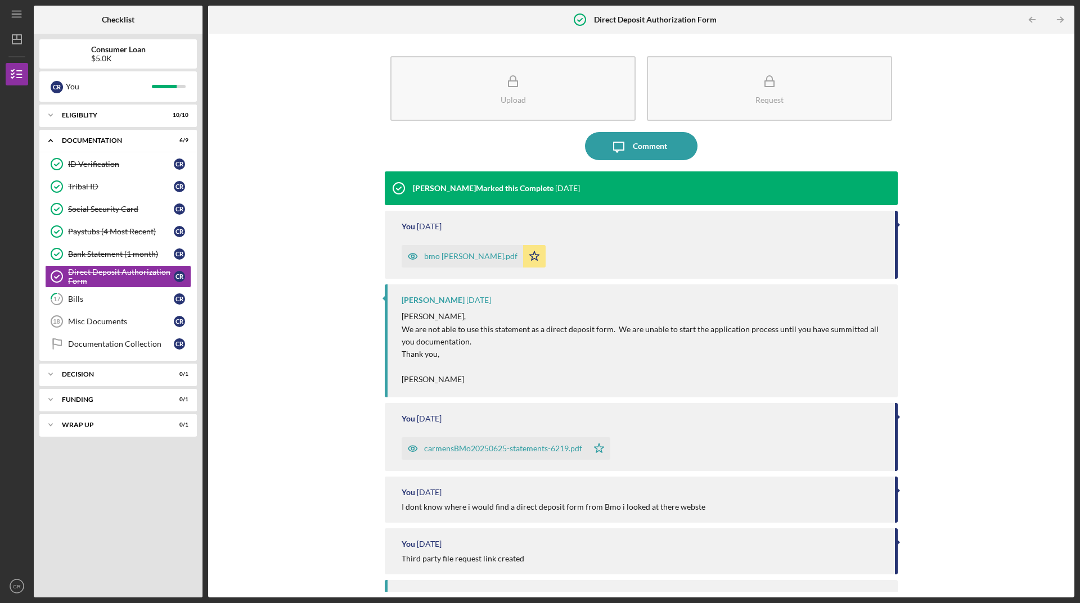  Describe the element at coordinates (650, 146) in the screenshot. I see `div: Comment` at that location.